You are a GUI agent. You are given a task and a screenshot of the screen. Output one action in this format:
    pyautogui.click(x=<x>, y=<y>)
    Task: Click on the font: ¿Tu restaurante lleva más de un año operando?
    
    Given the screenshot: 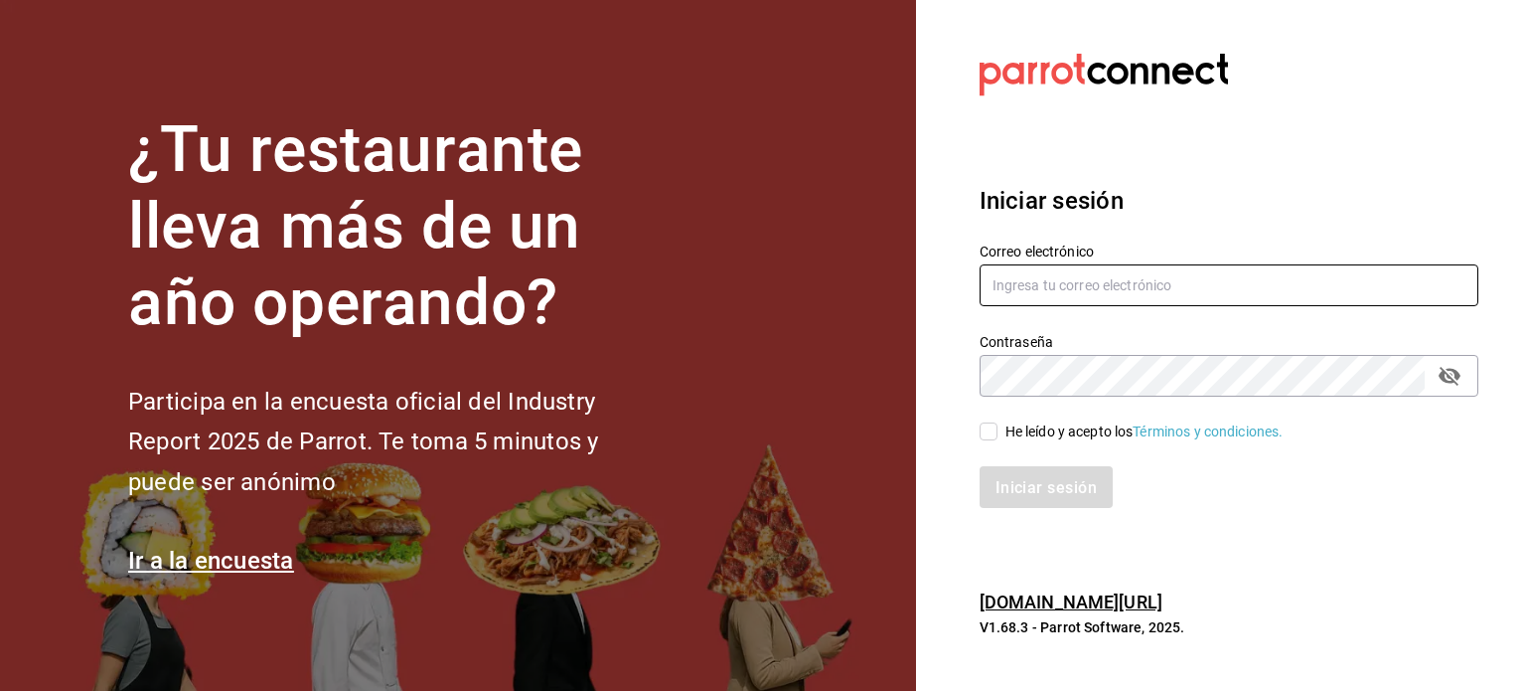 What is the action you would take?
    pyautogui.click(x=356, y=226)
    